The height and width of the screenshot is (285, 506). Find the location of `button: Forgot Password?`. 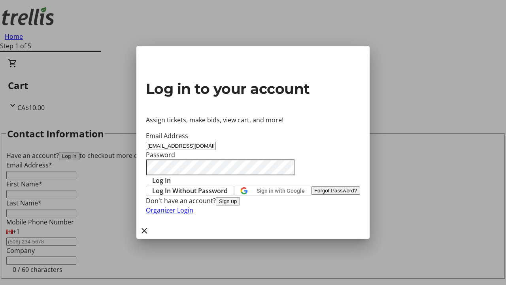

button: Forgot Password? is located at coordinates (336, 190).